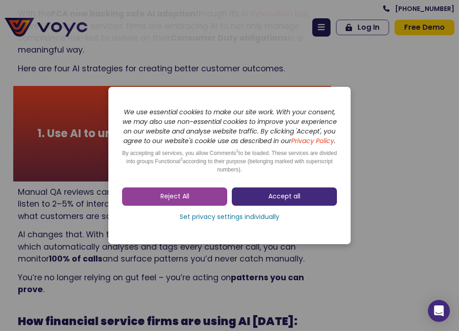 This screenshot has height=331, width=459. What do you see at coordinates (229, 217) in the screenshot?
I see `a: Set privacy settings individually` at bounding box center [229, 217].